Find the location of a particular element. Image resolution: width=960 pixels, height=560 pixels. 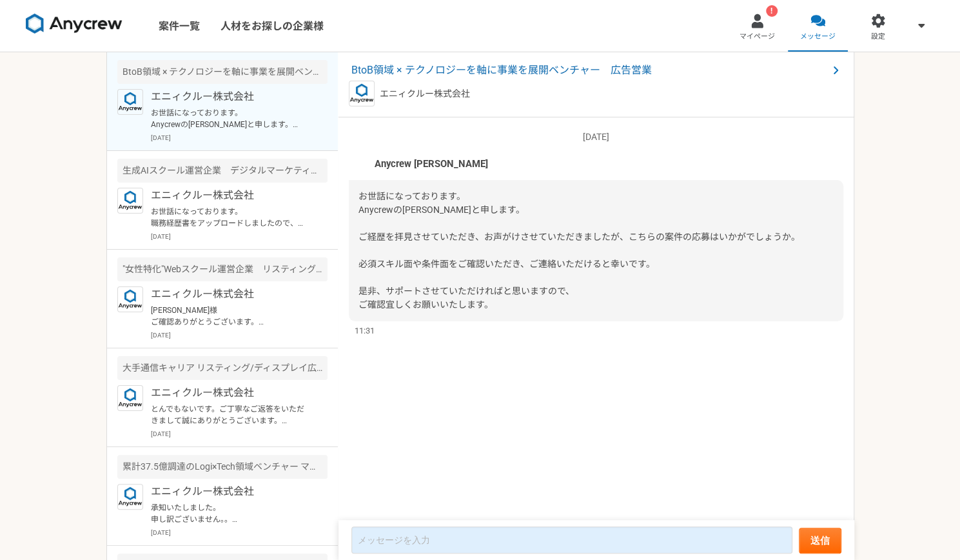

span: メッセージ is located at coordinates (818, 37).